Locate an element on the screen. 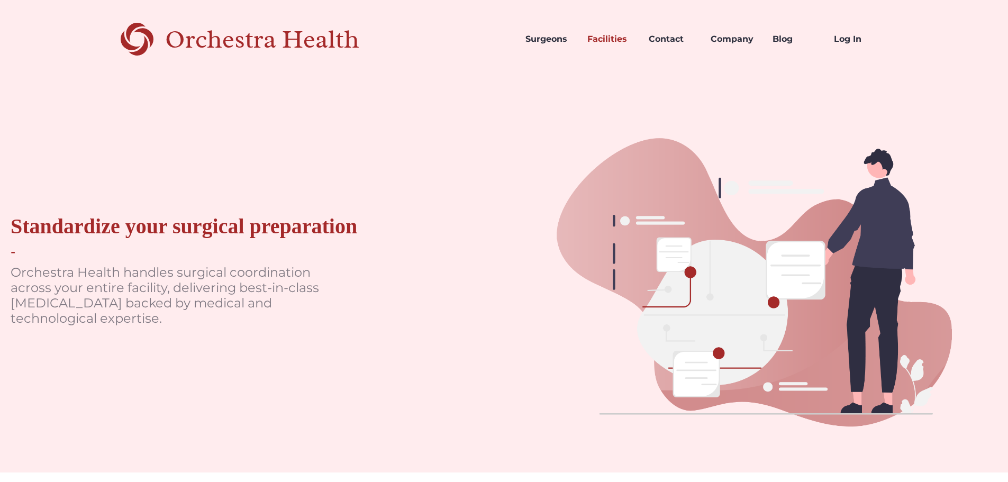 The image size is (1008, 482). div: Standardize your surgical preparation is located at coordinates (184, 226).